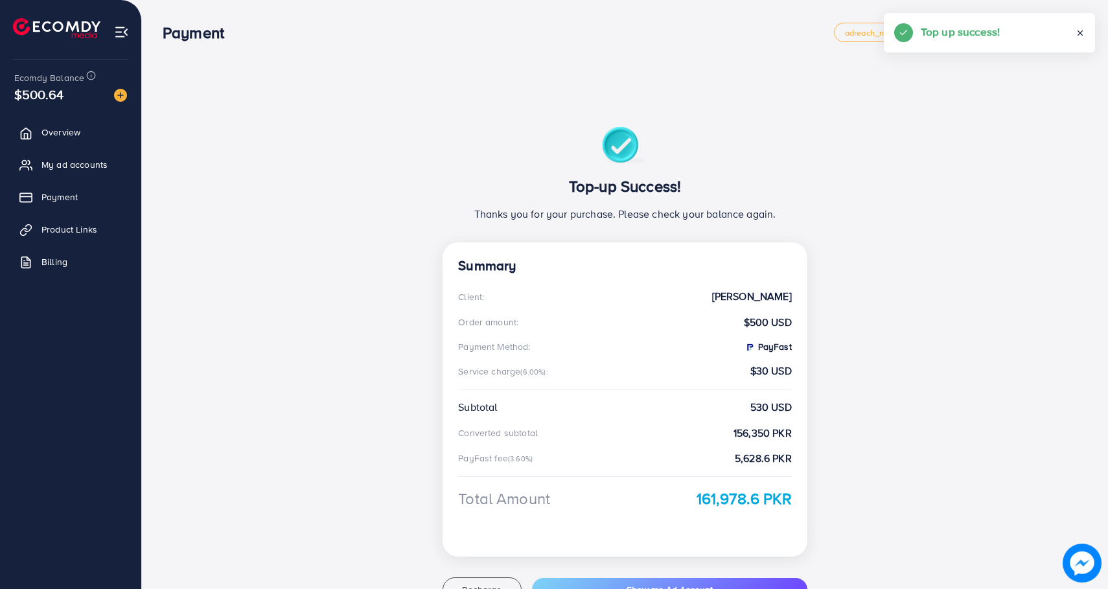  Describe the element at coordinates (763, 458) in the screenshot. I see `strong: 5,628.6 PKR` at that location.